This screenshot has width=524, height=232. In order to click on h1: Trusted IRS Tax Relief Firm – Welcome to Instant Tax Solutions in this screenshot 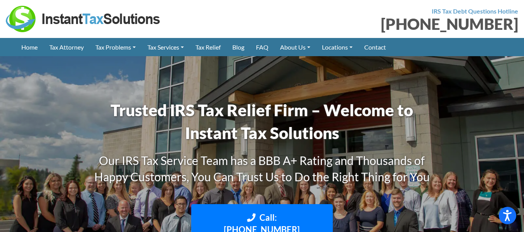, I will do `click(262, 122)`.